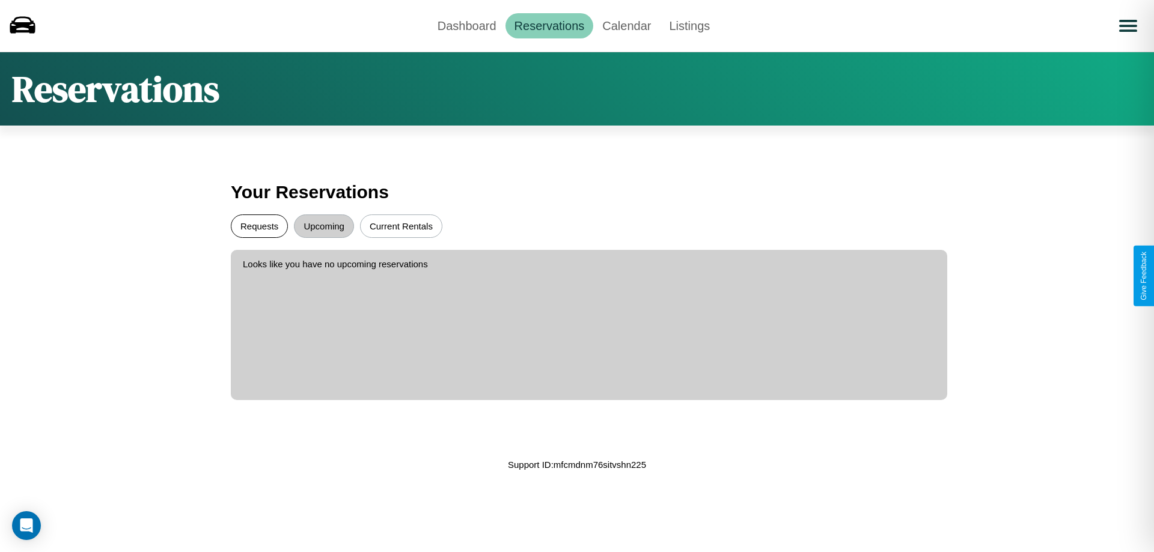  Describe the element at coordinates (626, 26) in the screenshot. I see `a: Calendar` at that location.